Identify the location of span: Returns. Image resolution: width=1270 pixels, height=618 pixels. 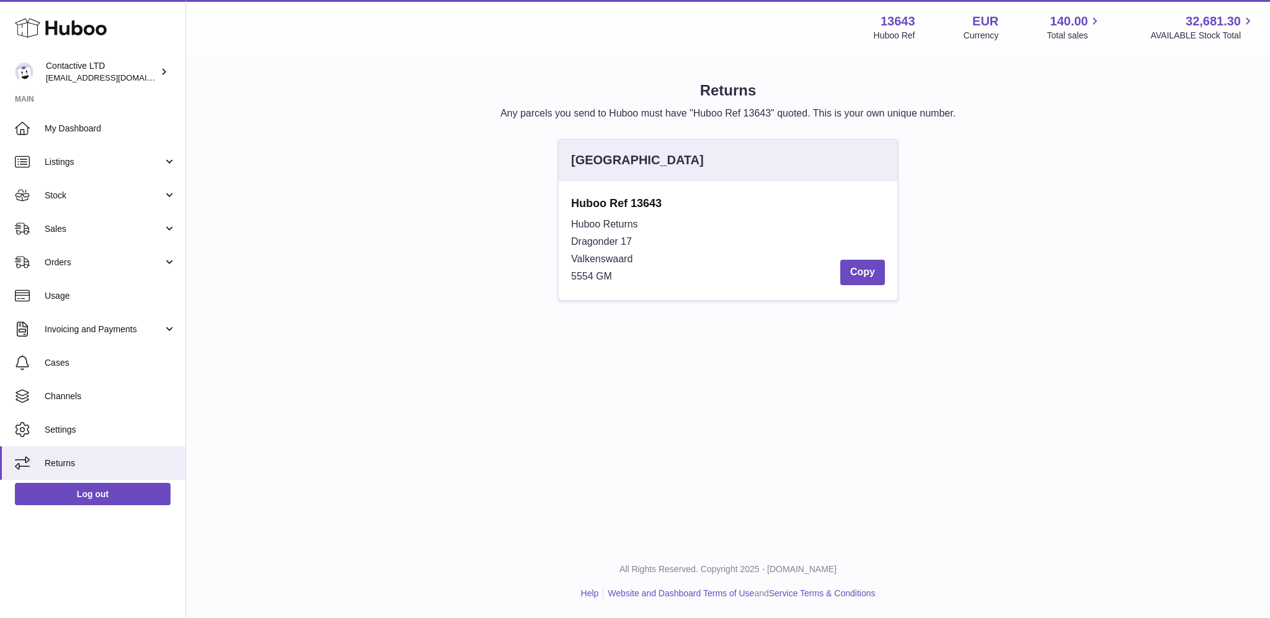
(110, 463).